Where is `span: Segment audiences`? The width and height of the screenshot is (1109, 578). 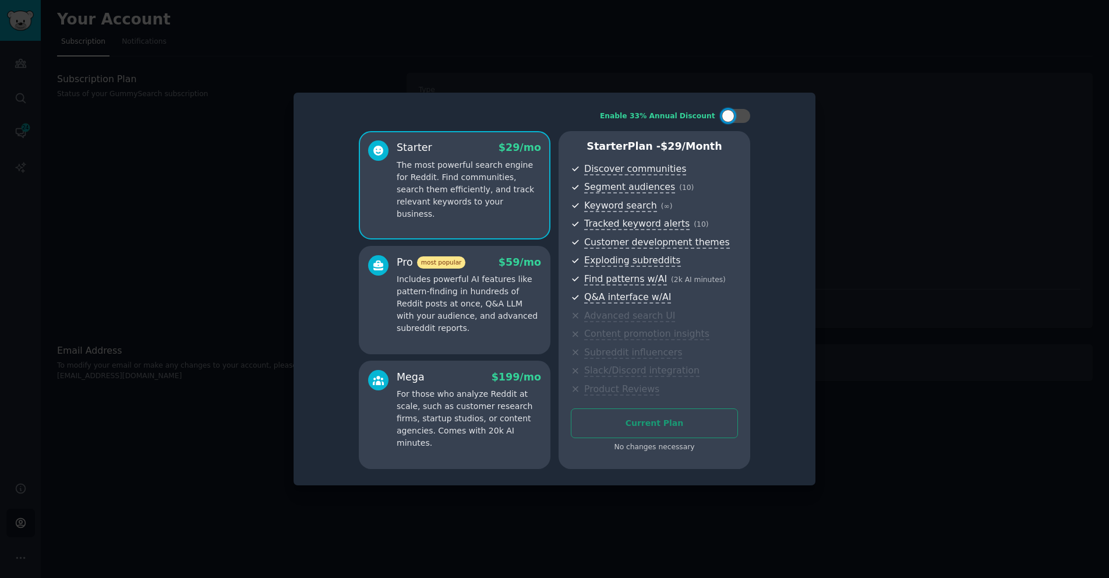 span: Segment audiences is located at coordinates (629, 187).